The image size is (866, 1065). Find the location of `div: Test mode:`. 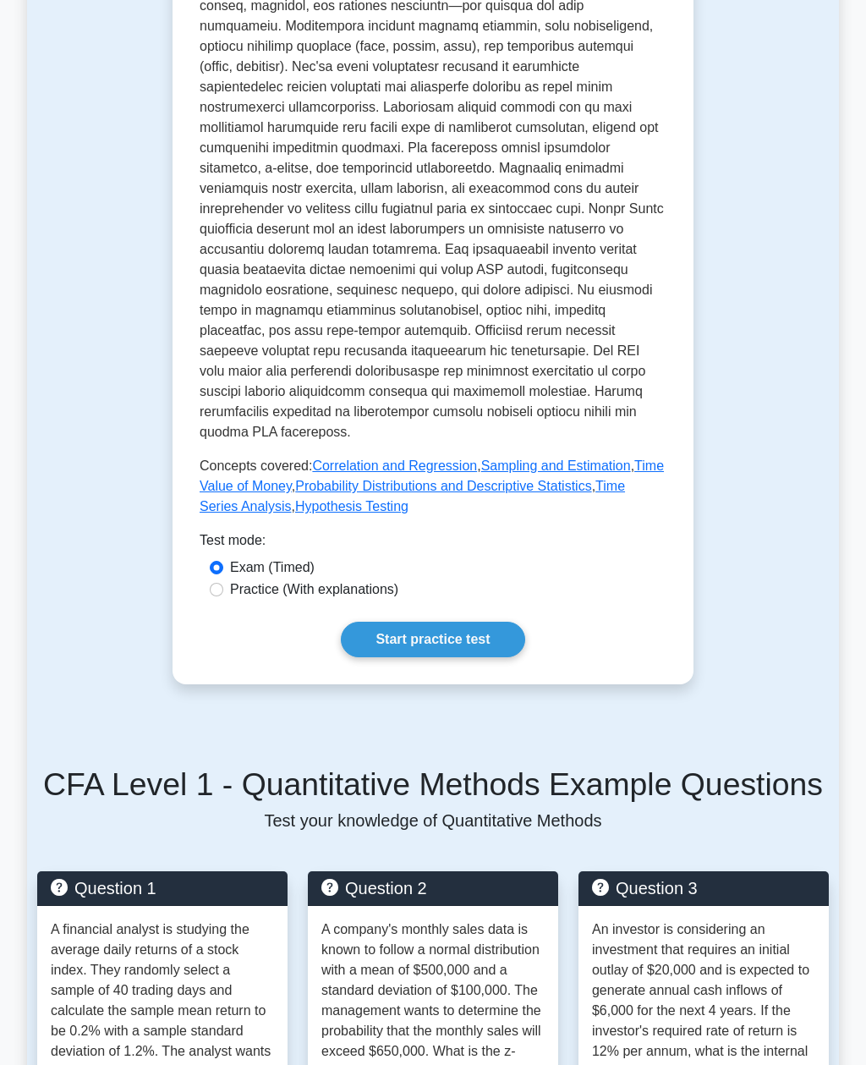

div: Test mode: is located at coordinates (433, 544).